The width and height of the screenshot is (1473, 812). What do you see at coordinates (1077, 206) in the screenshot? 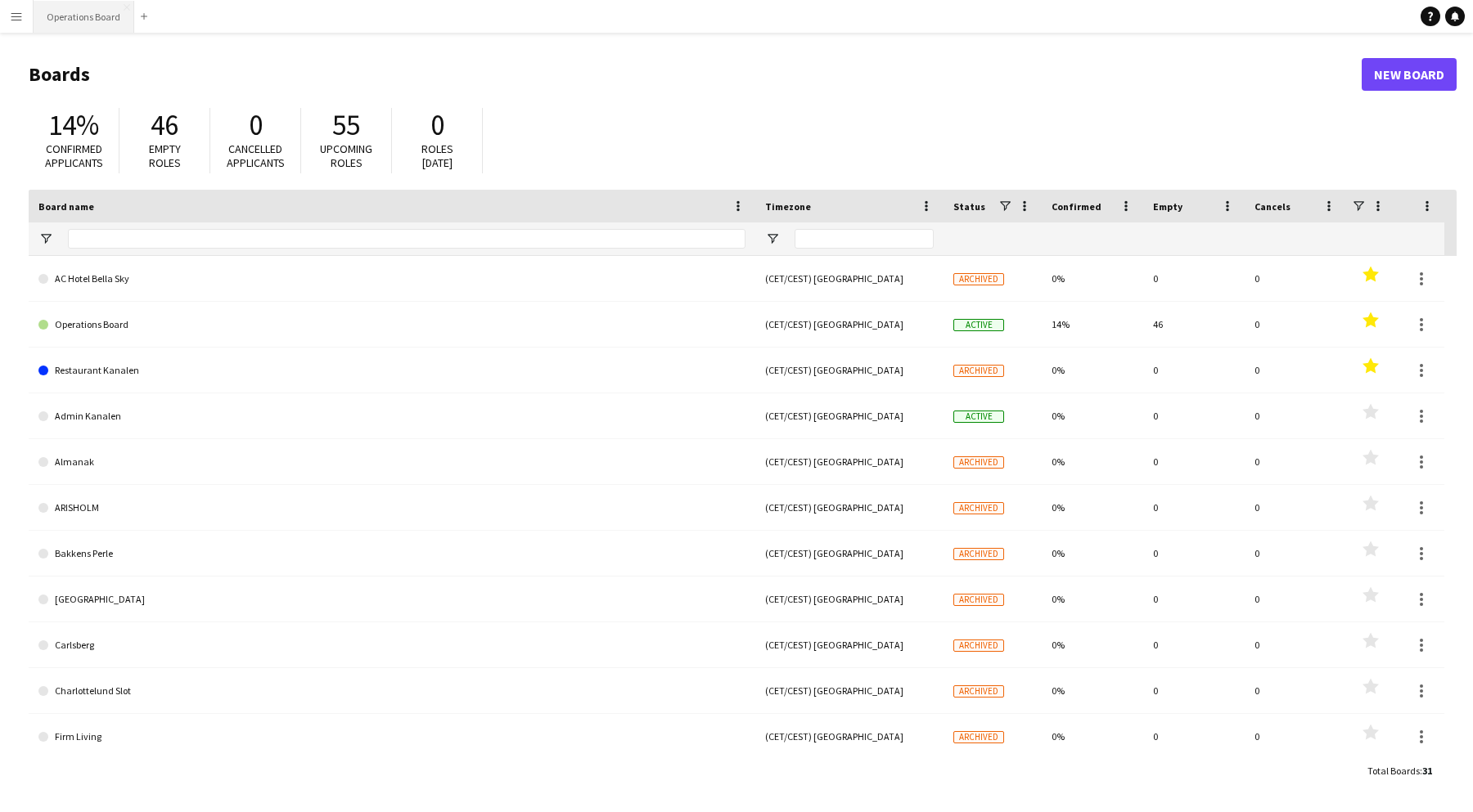
I see `span: Confirmed` at bounding box center [1077, 206].